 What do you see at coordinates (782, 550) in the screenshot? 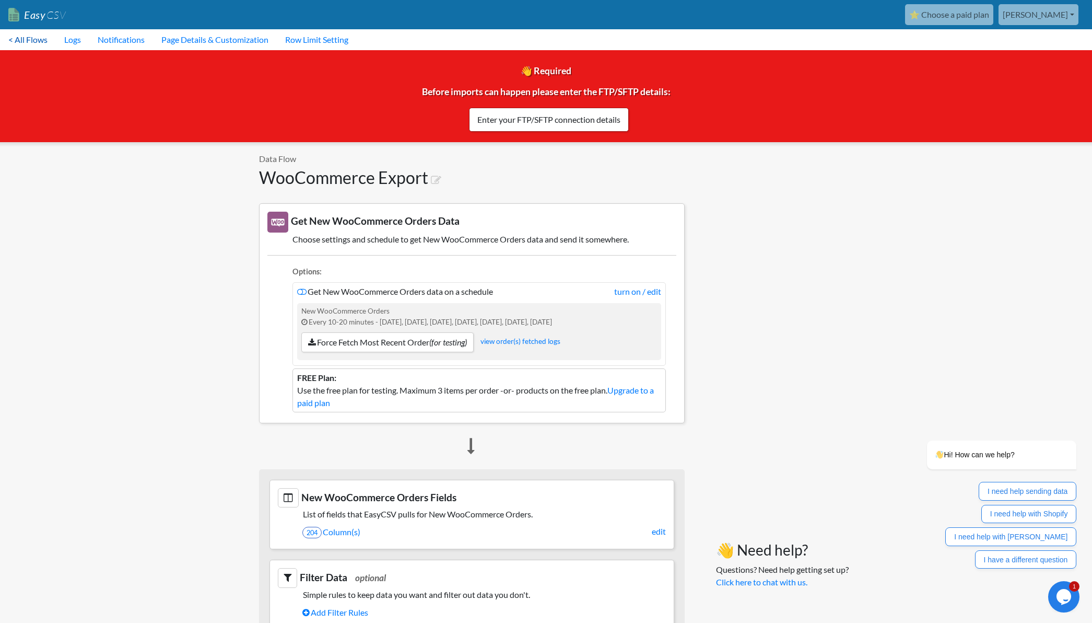
I see `h3: 👋 Need help?` at bounding box center [782, 550].